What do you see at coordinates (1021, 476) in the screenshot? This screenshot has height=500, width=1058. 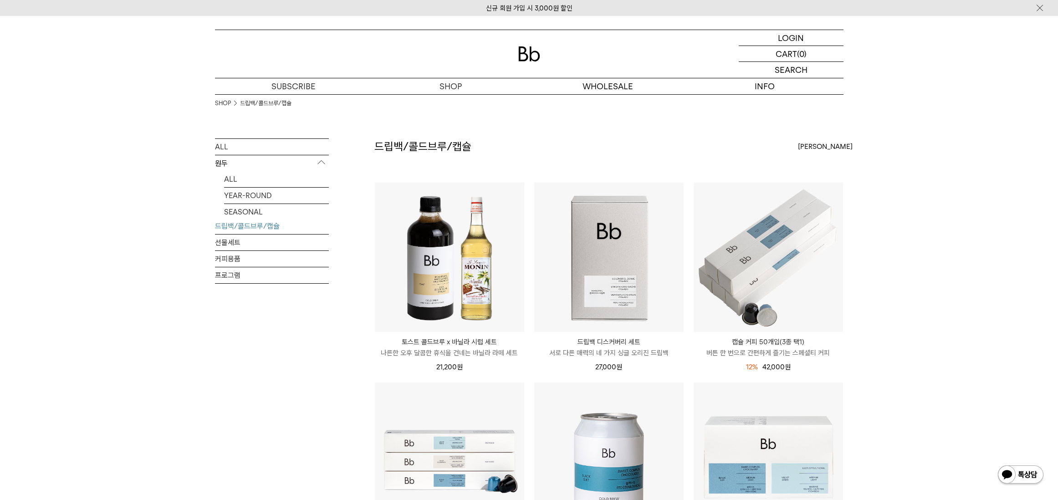 I see `img: 카카오톡 채널 1:1 채팅 버튼` at bounding box center [1021, 476].